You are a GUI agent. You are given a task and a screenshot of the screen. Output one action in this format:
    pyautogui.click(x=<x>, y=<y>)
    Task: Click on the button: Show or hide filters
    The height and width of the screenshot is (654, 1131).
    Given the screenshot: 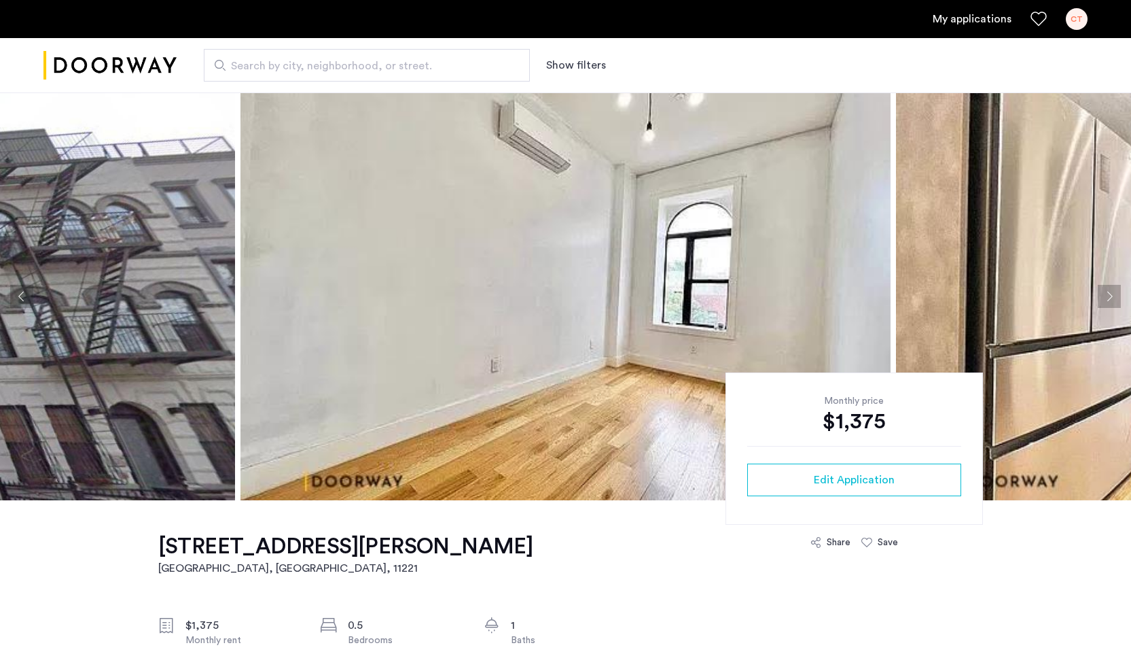 What is the action you would take?
    pyautogui.click(x=576, y=65)
    